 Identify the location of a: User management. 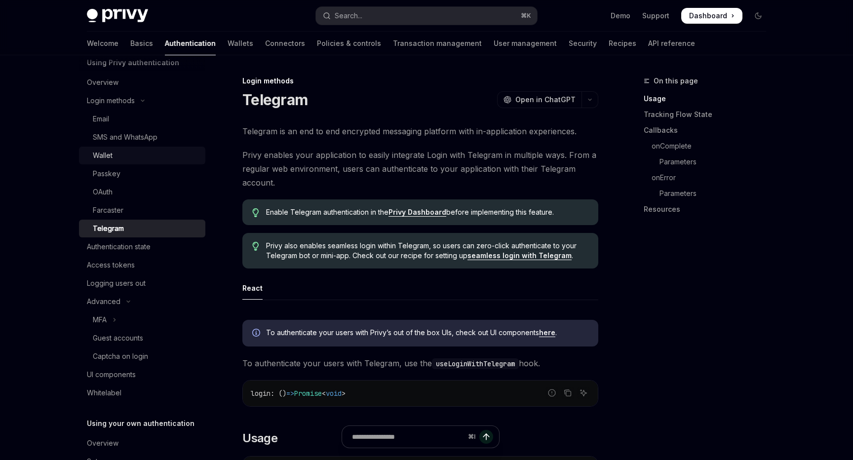
(525, 43).